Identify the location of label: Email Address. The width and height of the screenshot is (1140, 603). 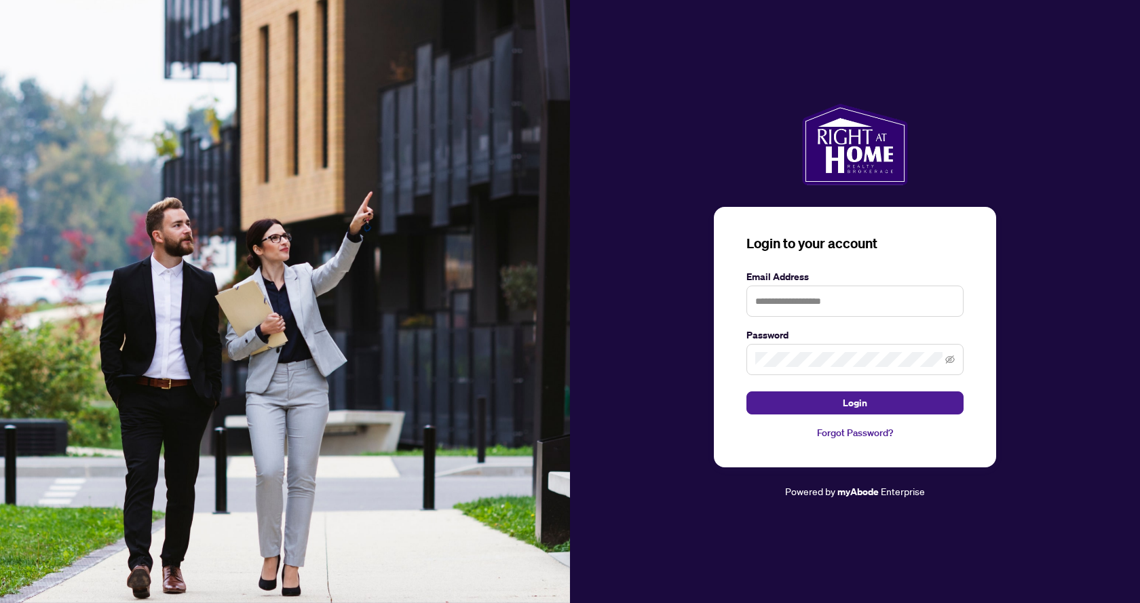
(855, 277).